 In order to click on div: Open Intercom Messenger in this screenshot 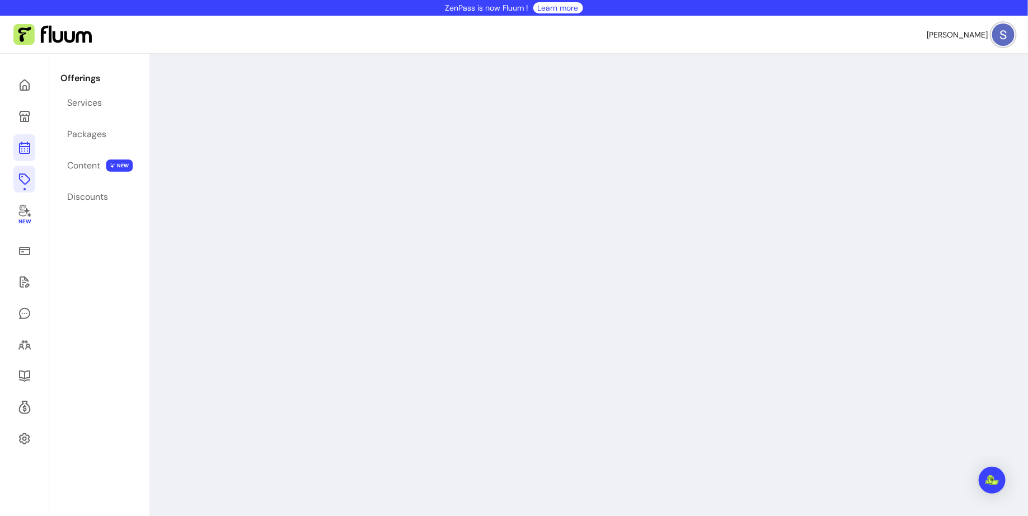, I will do `click(992, 480)`.